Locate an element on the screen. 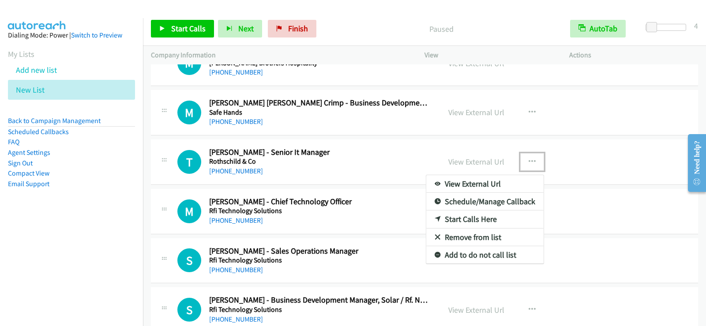  a: Agent Settings is located at coordinates (29, 152).